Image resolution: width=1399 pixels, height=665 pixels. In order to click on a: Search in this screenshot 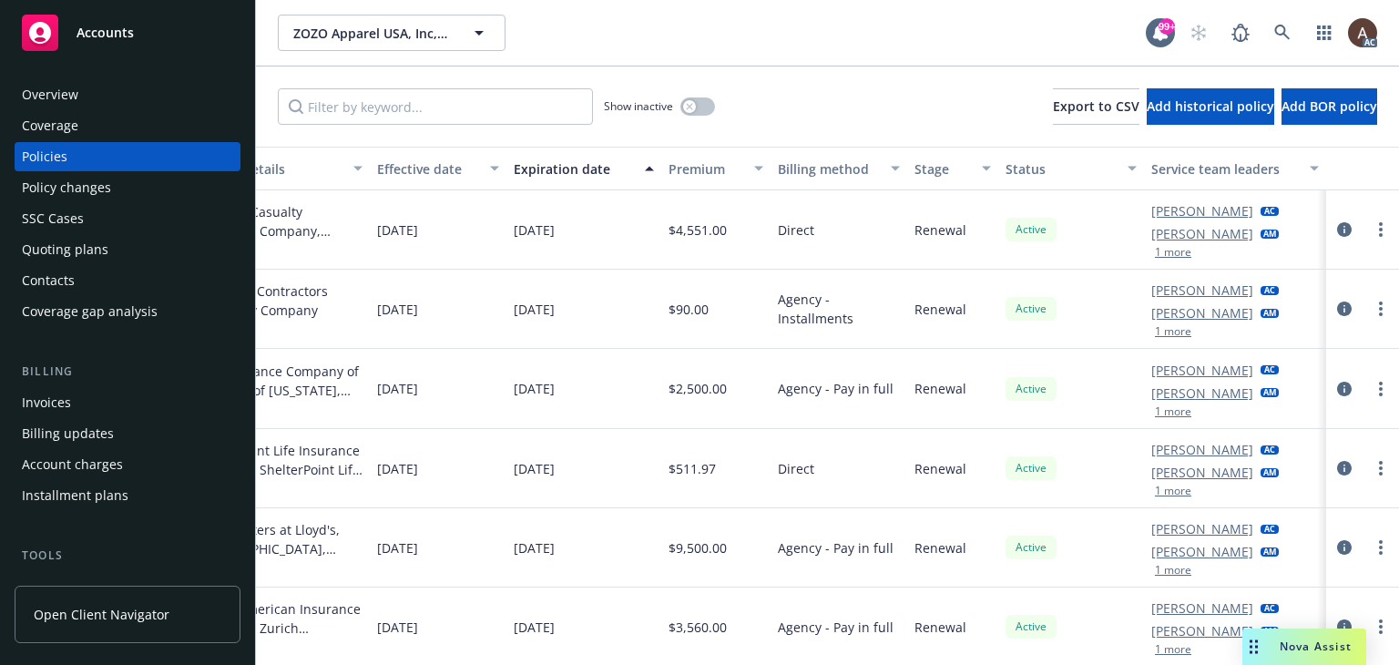, I will do `click(1282, 33)`.